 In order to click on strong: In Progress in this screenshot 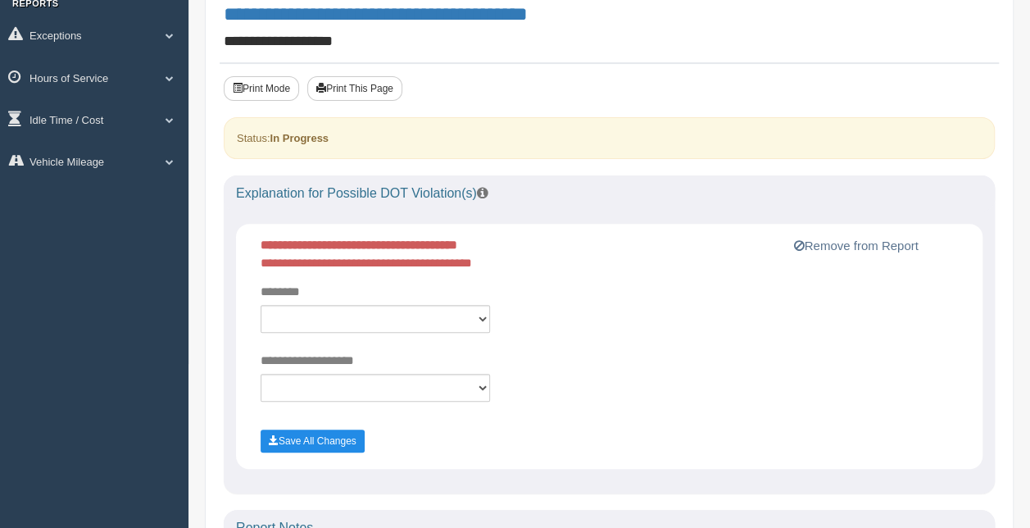, I will do `click(299, 138)`.